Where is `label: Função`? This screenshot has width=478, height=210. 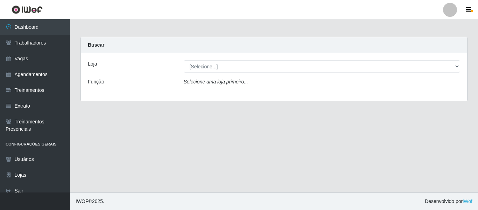 label: Função is located at coordinates (96, 82).